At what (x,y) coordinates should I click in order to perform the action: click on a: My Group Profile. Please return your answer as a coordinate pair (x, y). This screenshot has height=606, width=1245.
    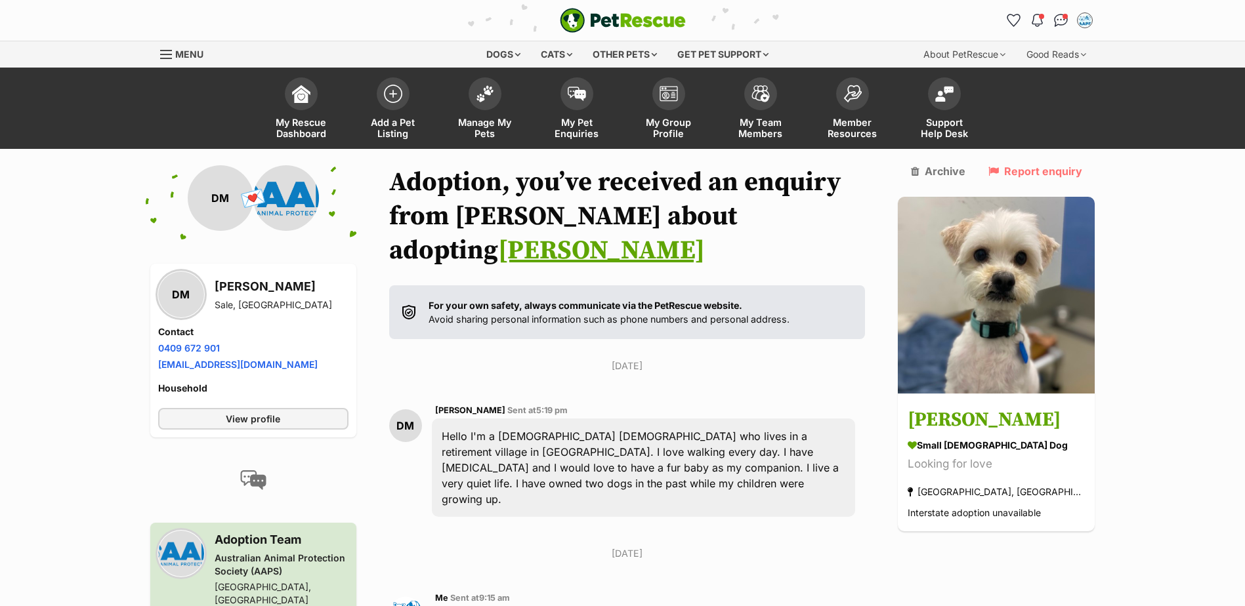
    Looking at the image, I should click on (669, 110).